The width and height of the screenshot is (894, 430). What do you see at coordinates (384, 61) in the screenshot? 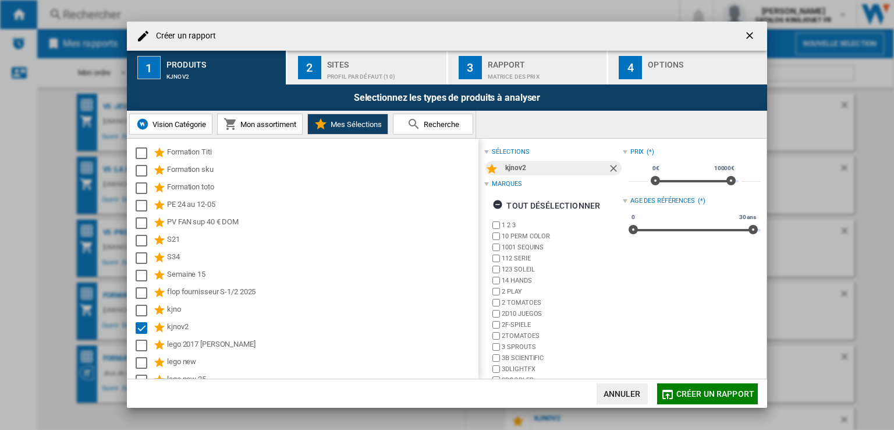
I see `div: Sites` at bounding box center [384, 61].